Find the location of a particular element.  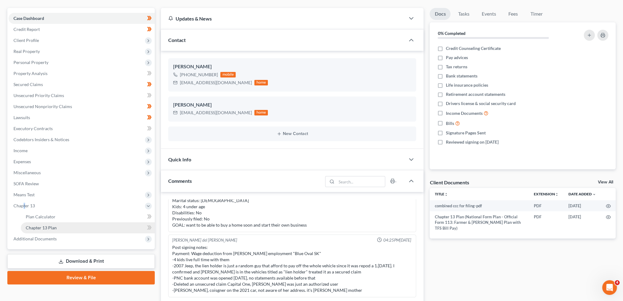

a: View All is located at coordinates (606, 182).